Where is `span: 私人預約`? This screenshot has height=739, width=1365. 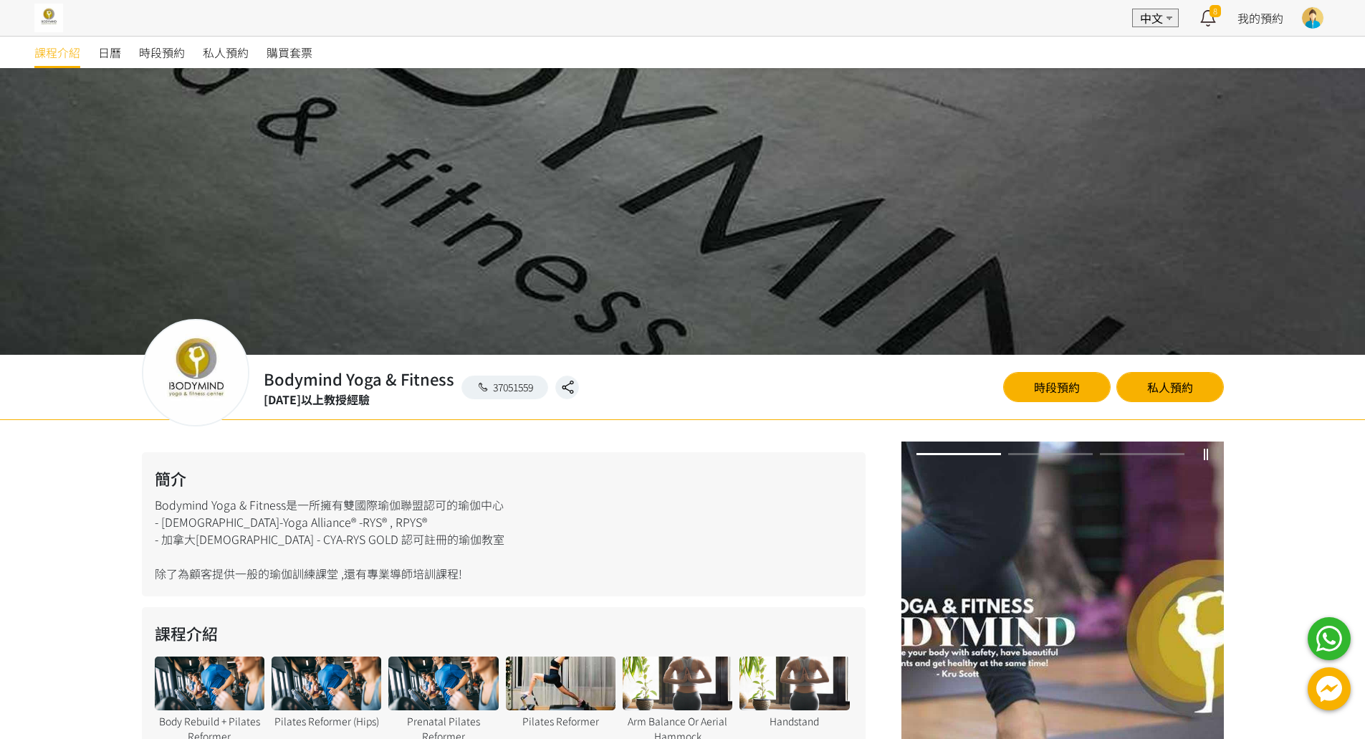
span: 私人預約 is located at coordinates (226, 52).